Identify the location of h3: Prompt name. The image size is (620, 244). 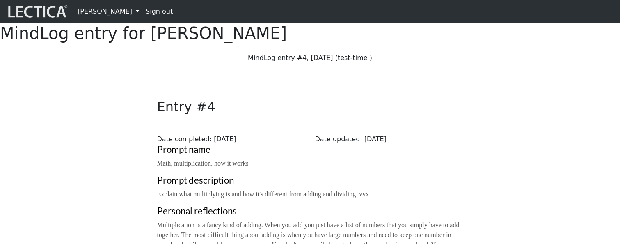
(310, 149).